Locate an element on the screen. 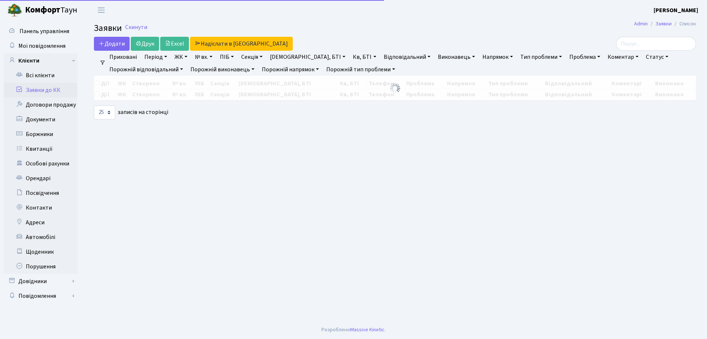 This screenshot has height=339, width=707. a: Порожній виконавець is located at coordinates (222, 70).